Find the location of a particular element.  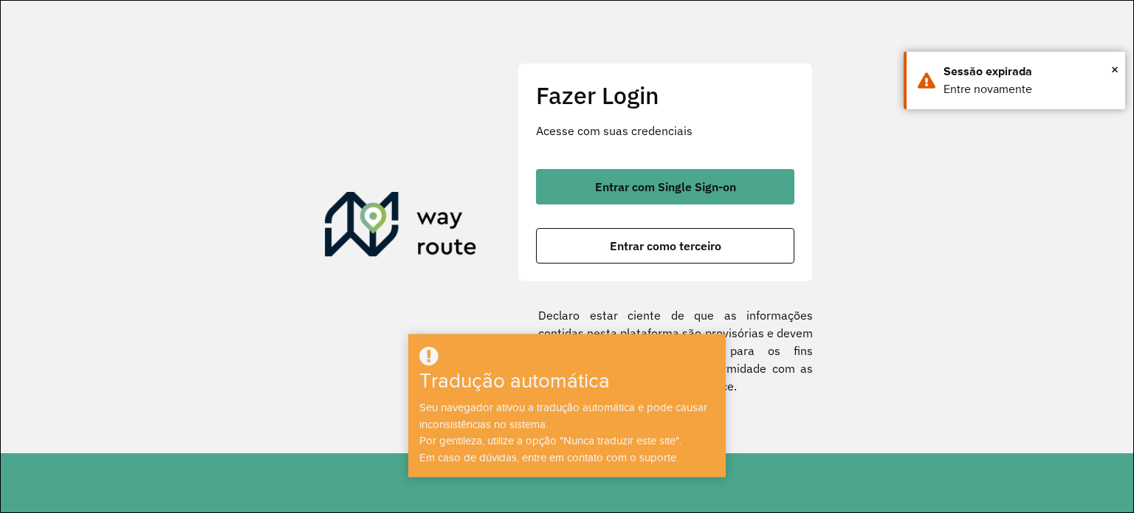

font: Entrar como terceiro is located at coordinates (665, 246).